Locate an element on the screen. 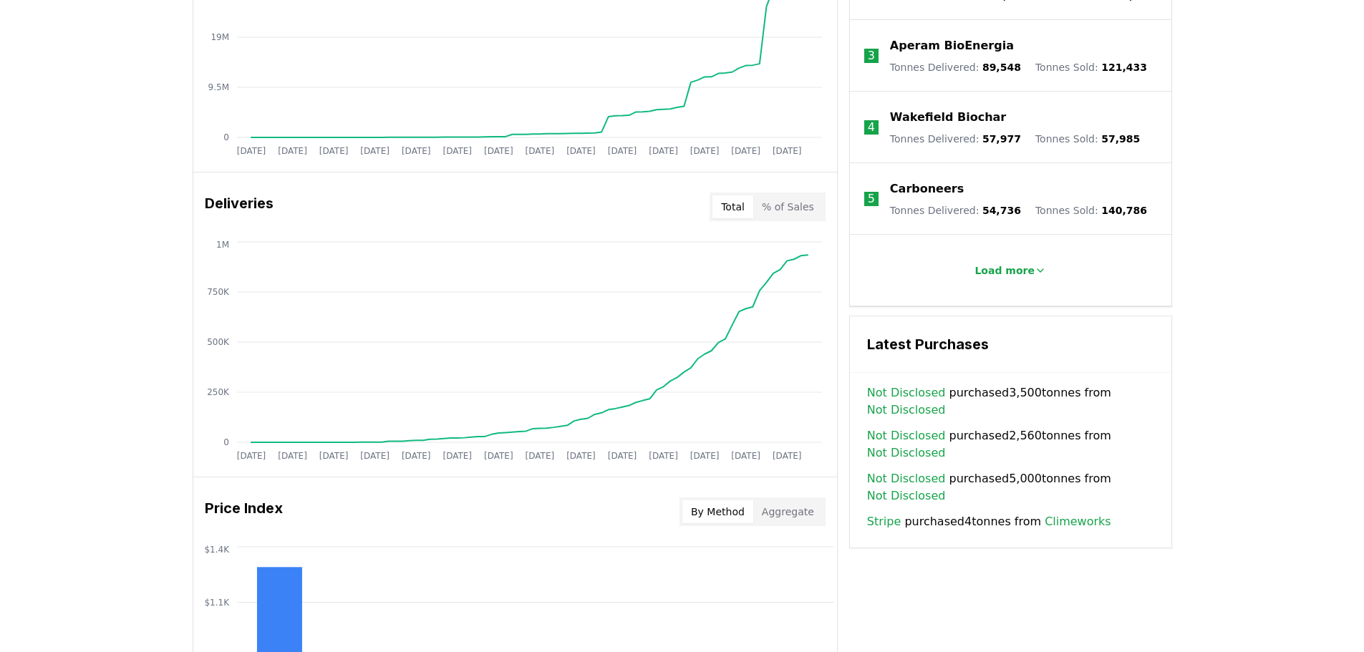  button: Total is located at coordinates (733, 207).